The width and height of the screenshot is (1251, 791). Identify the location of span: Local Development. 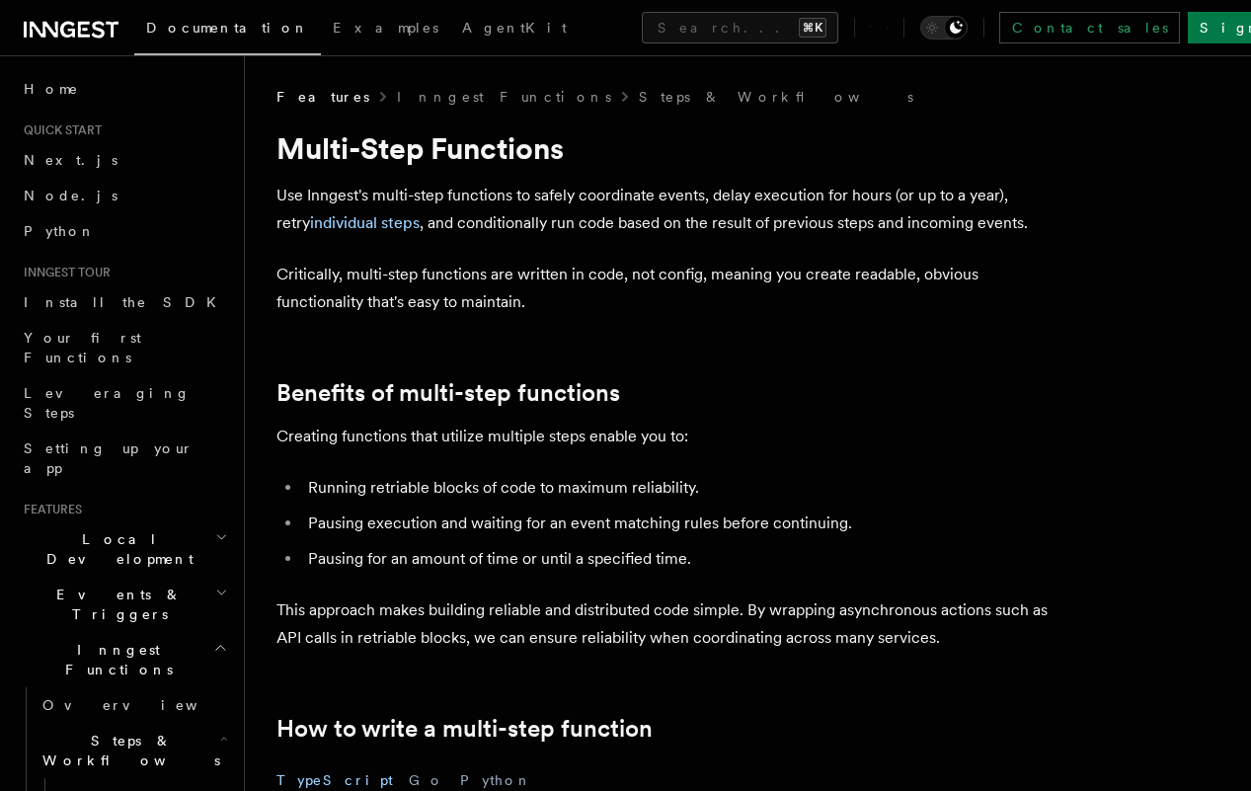
(115, 549).